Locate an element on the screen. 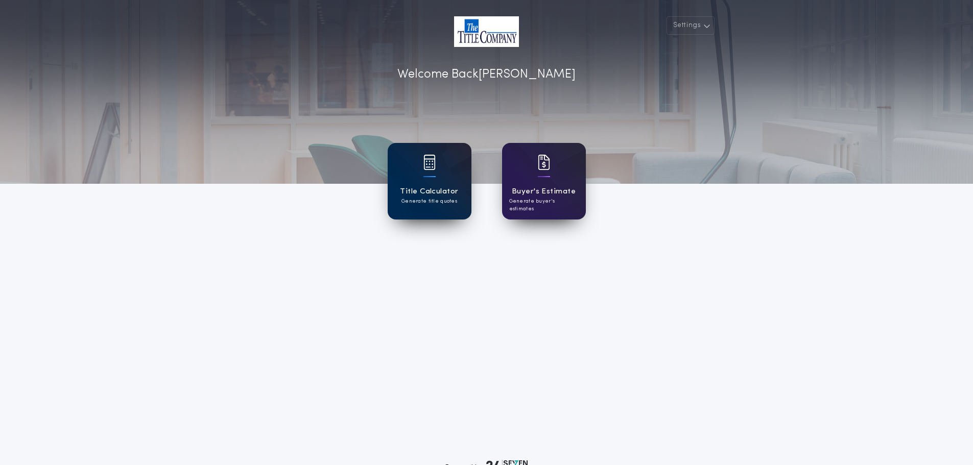 The width and height of the screenshot is (973, 465). a: card iconTitle CalculatorGenerate title quotes is located at coordinates (430, 181).